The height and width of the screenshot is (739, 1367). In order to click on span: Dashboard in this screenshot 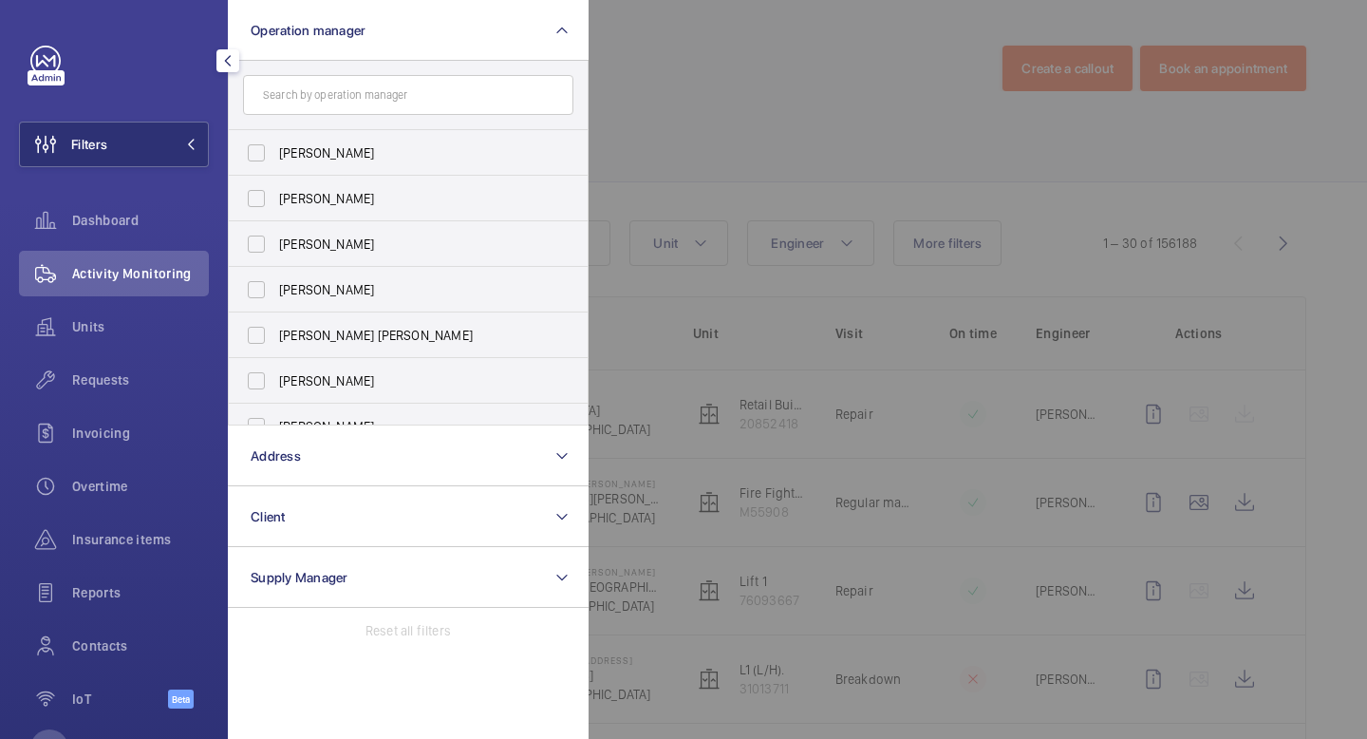, I will do `click(140, 220)`.